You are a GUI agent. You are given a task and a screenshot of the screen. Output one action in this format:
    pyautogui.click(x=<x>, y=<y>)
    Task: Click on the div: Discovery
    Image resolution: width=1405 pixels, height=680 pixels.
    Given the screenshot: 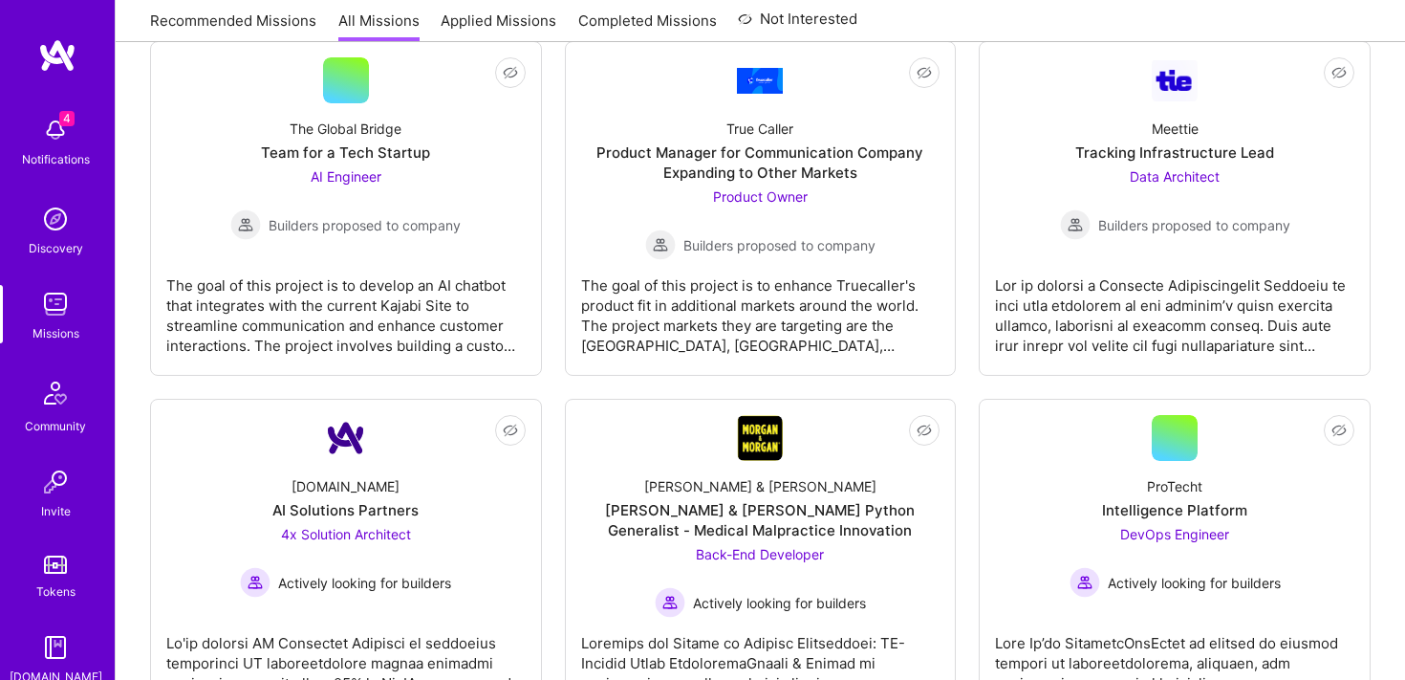 What is the action you would take?
    pyautogui.click(x=55, y=248)
    